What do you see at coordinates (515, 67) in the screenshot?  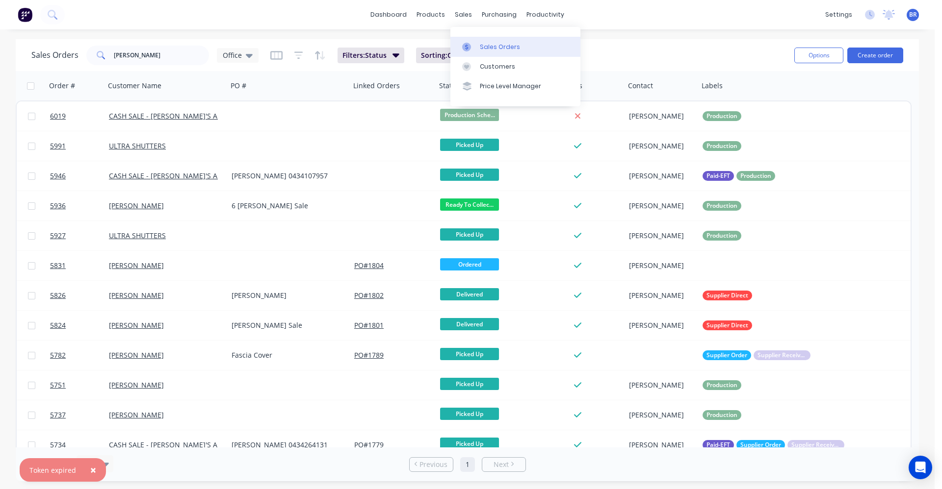 I see `a: Customers` at bounding box center [515, 67].